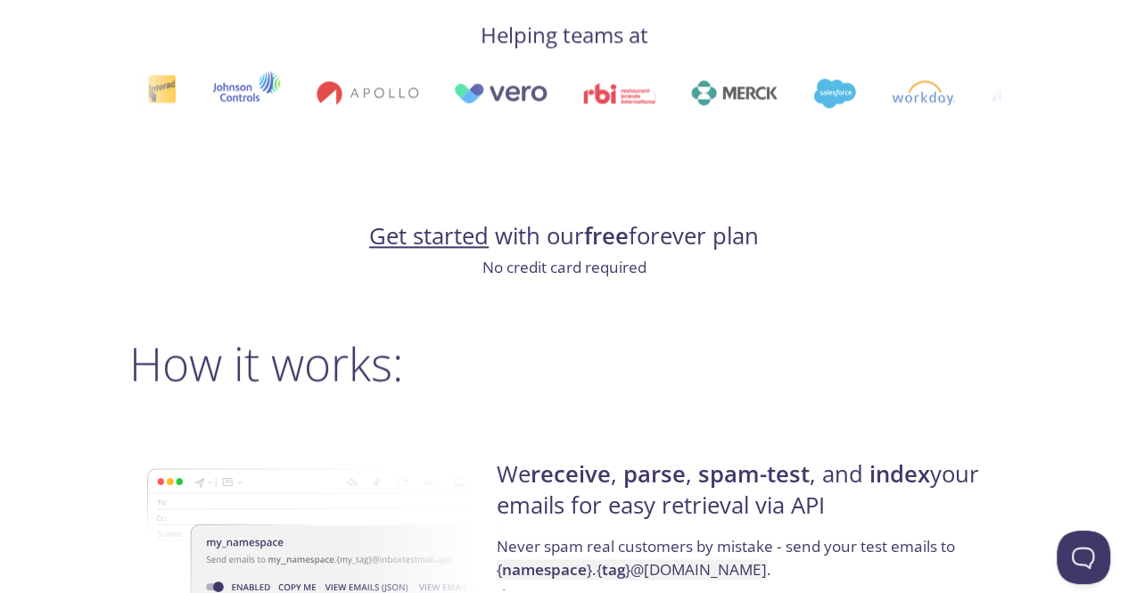  I want to click on h2: How it works:, so click(564, 363).